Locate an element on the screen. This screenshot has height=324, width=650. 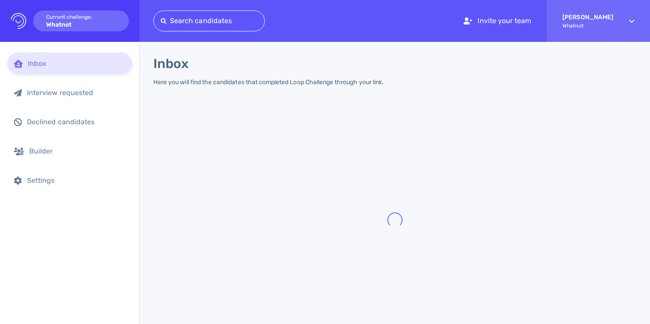
div: Interview requested is located at coordinates (76, 92).